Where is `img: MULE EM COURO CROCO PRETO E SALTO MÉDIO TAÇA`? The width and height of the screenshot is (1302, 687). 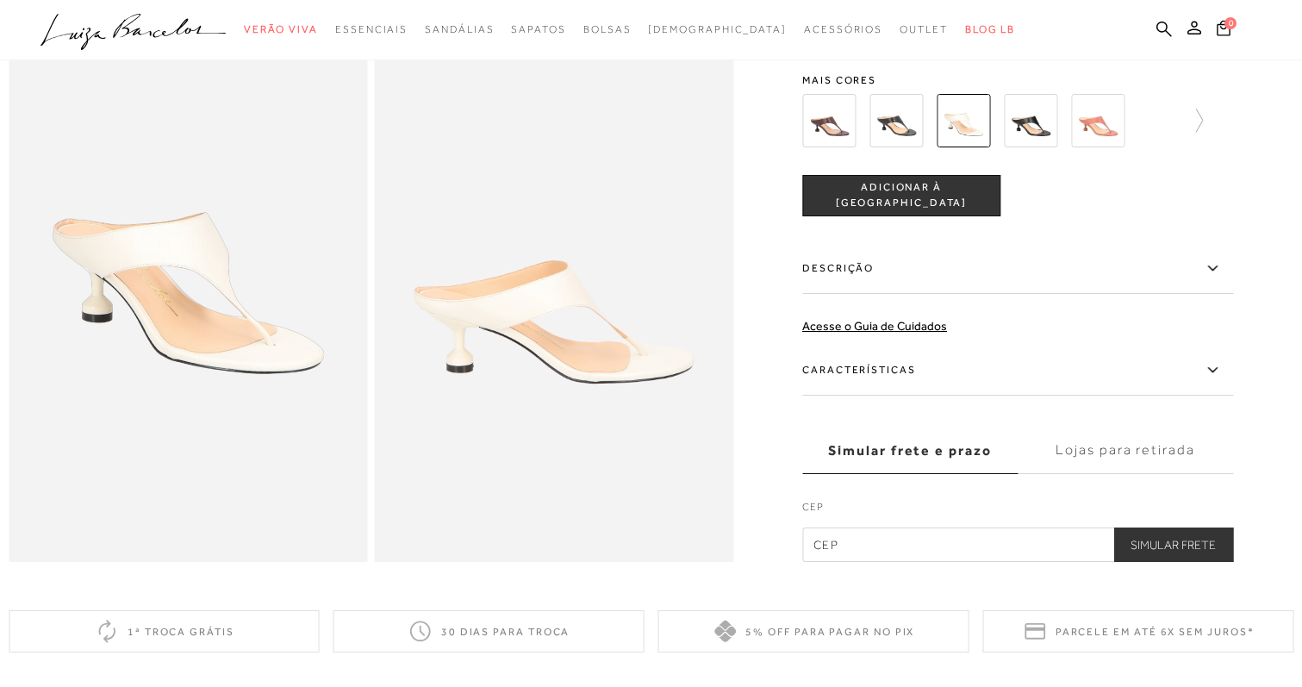
img: MULE EM COURO CROCO PRETO E SALTO MÉDIO TAÇA is located at coordinates (896, 121).